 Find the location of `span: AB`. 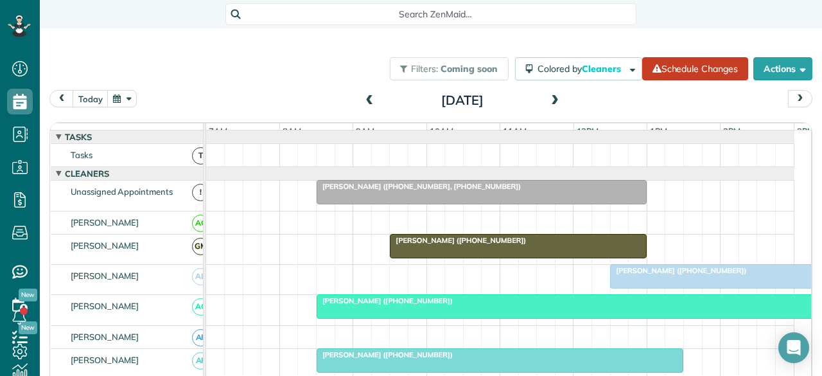

span: AB is located at coordinates (200, 276).